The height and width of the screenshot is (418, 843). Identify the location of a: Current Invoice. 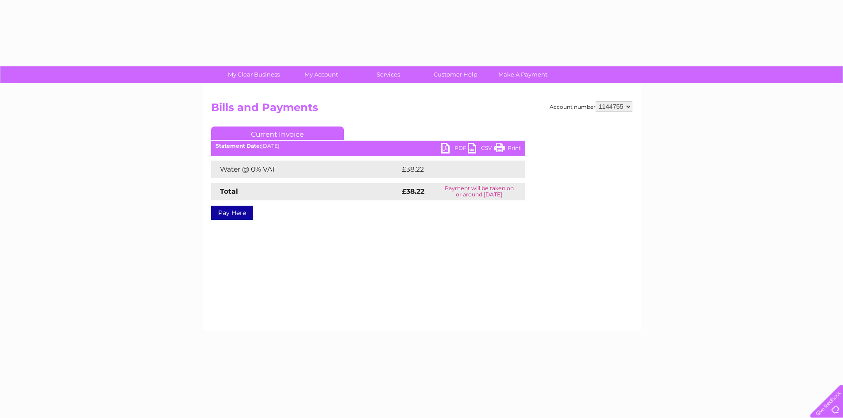
(278, 133).